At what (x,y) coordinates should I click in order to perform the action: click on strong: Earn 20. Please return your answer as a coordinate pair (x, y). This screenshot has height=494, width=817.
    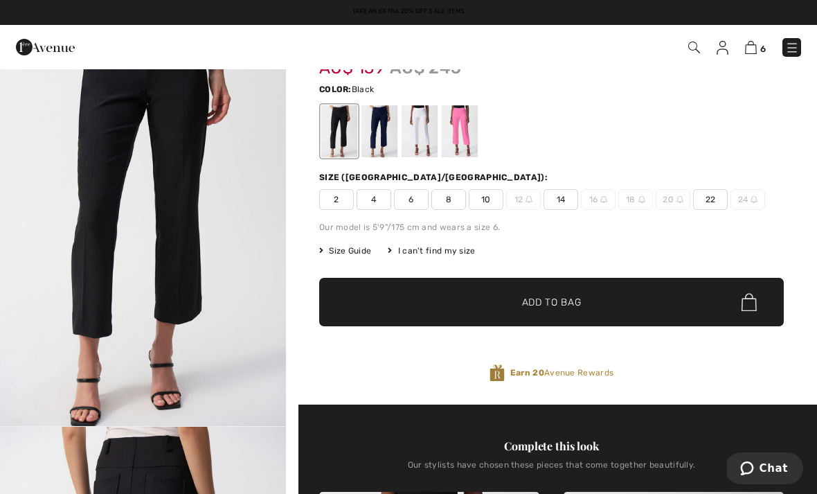
    Looking at the image, I should click on (527, 373).